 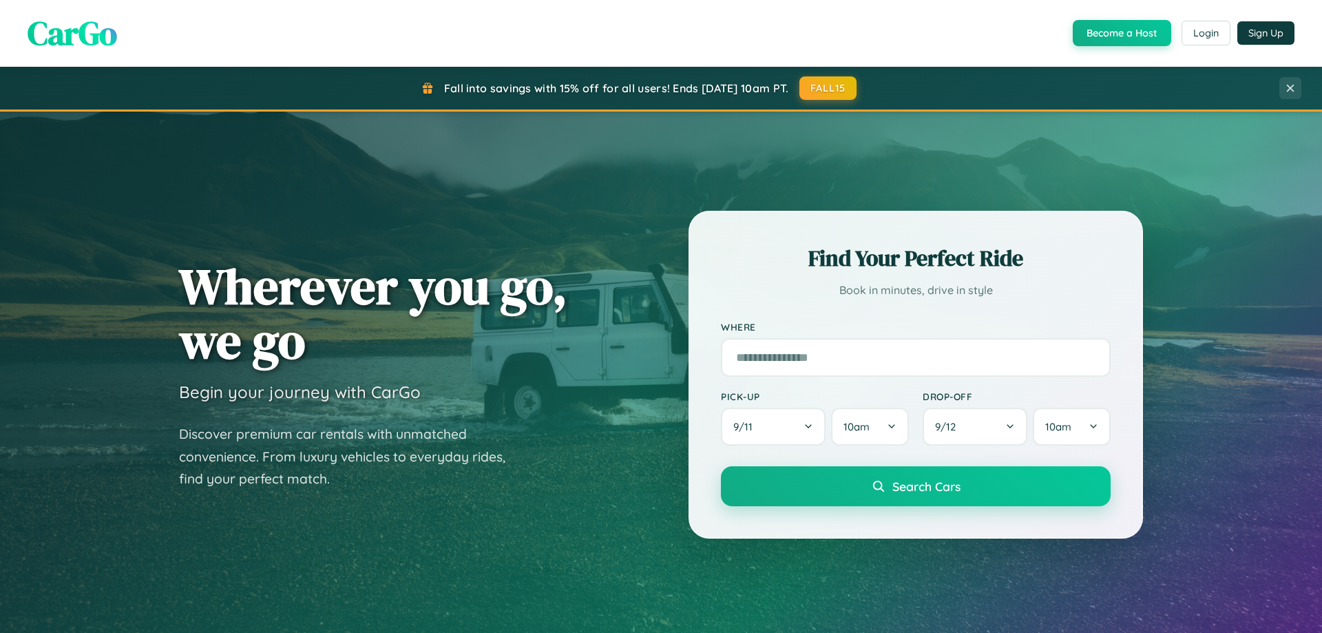 I want to click on span: CarGo, so click(x=72, y=33).